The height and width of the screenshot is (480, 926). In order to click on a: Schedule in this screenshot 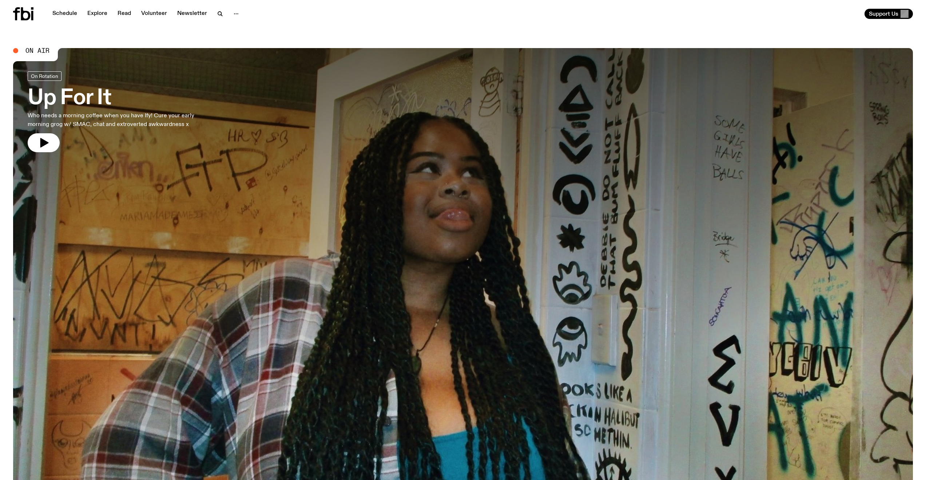, I will do `click(65, 14)`.